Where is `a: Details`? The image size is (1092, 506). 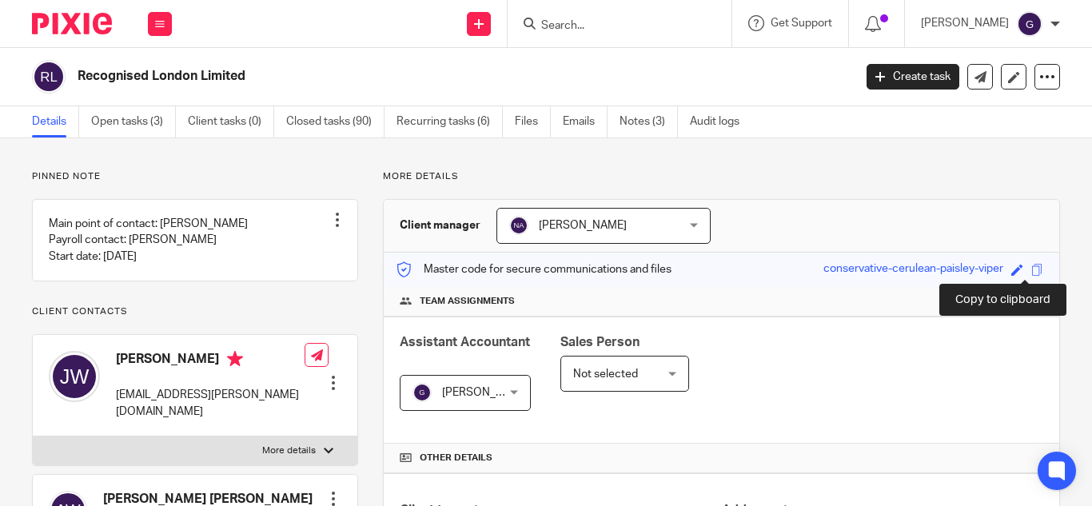 a: Details is located at coordinates (55, 121).